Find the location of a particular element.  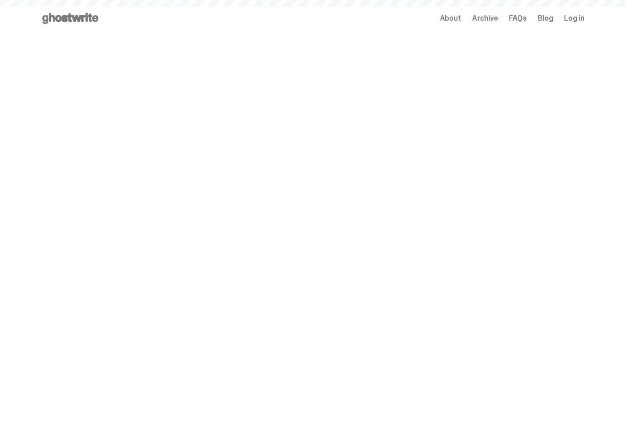

span: Log in is located at coordinates (574, 18).